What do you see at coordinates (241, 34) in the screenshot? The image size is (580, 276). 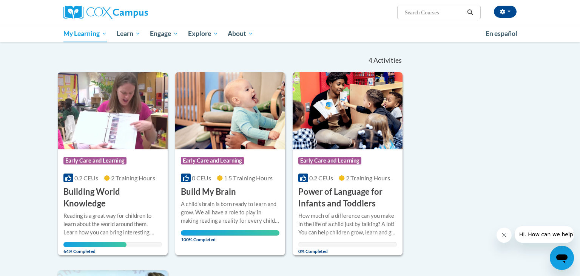 I see `span: About` at bounding box center [241, 34].